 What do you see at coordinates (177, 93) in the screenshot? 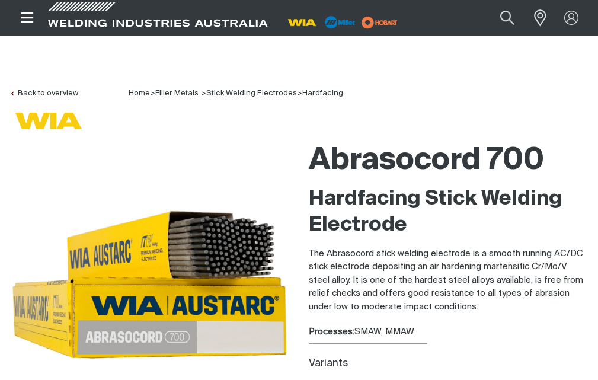
I see `a: Filler Metals` at bounding box center [177, 93].